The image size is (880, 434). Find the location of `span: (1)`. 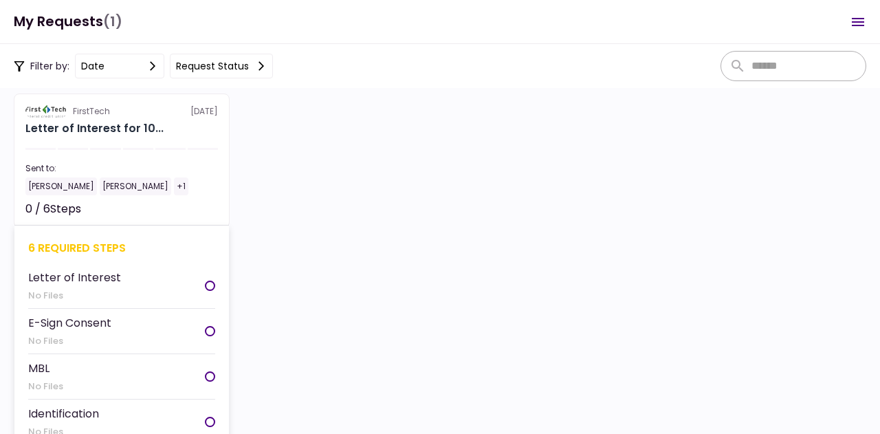

span: (1) is located at coordinates (113, 21).